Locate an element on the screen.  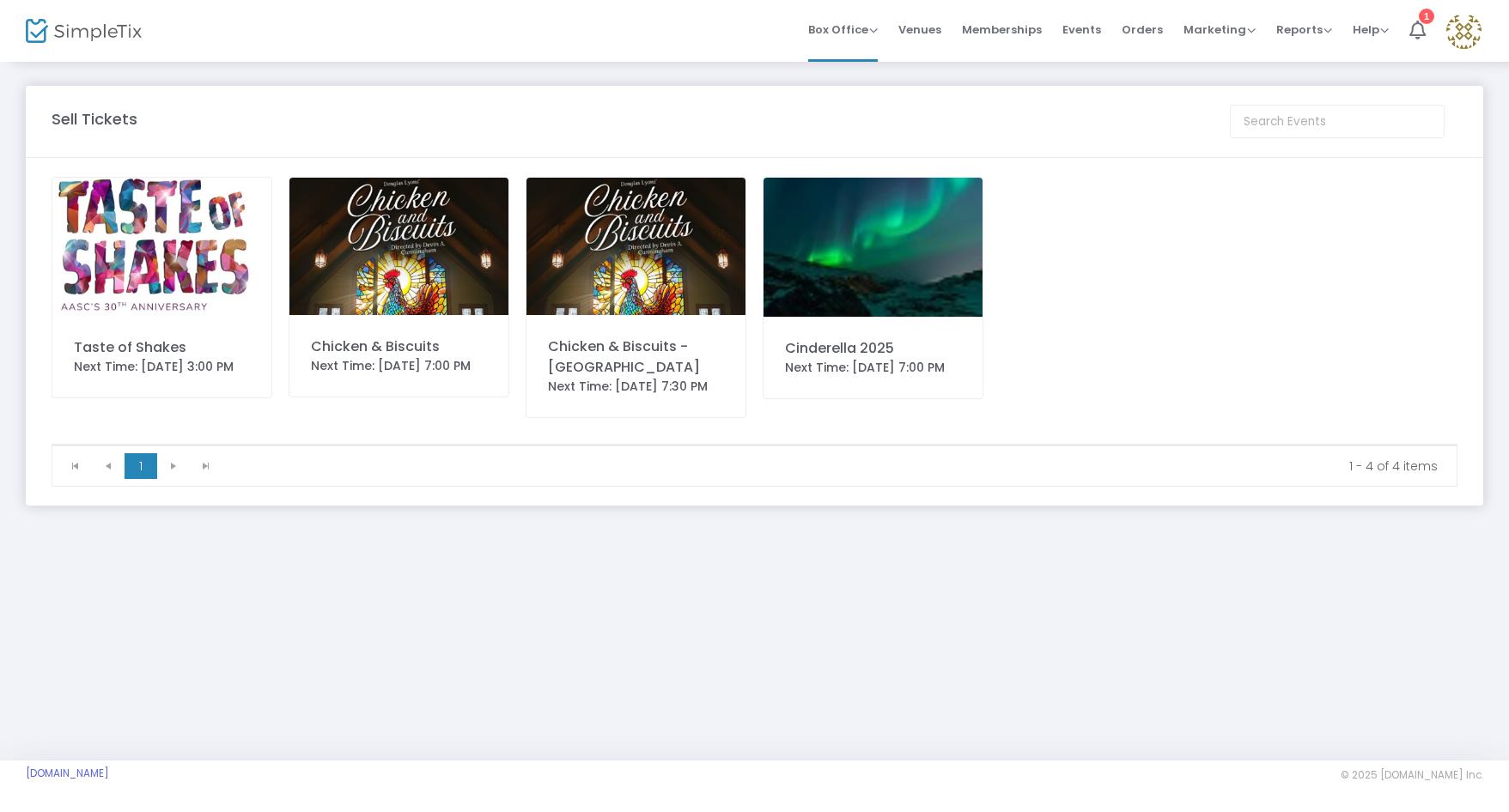
img: TasteofShakesimagedraft.jpg is located at coordinates (162, 247).